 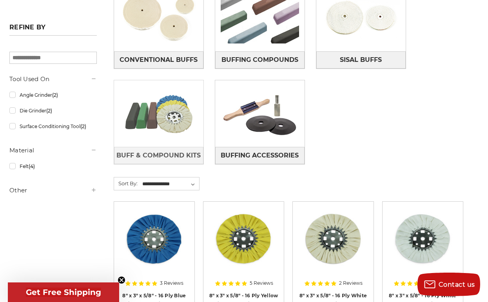 What do you see at coordinates (159, 60) in the screenshot?
I see `a: Conventional Buffs` at bounding box center [159, 60].